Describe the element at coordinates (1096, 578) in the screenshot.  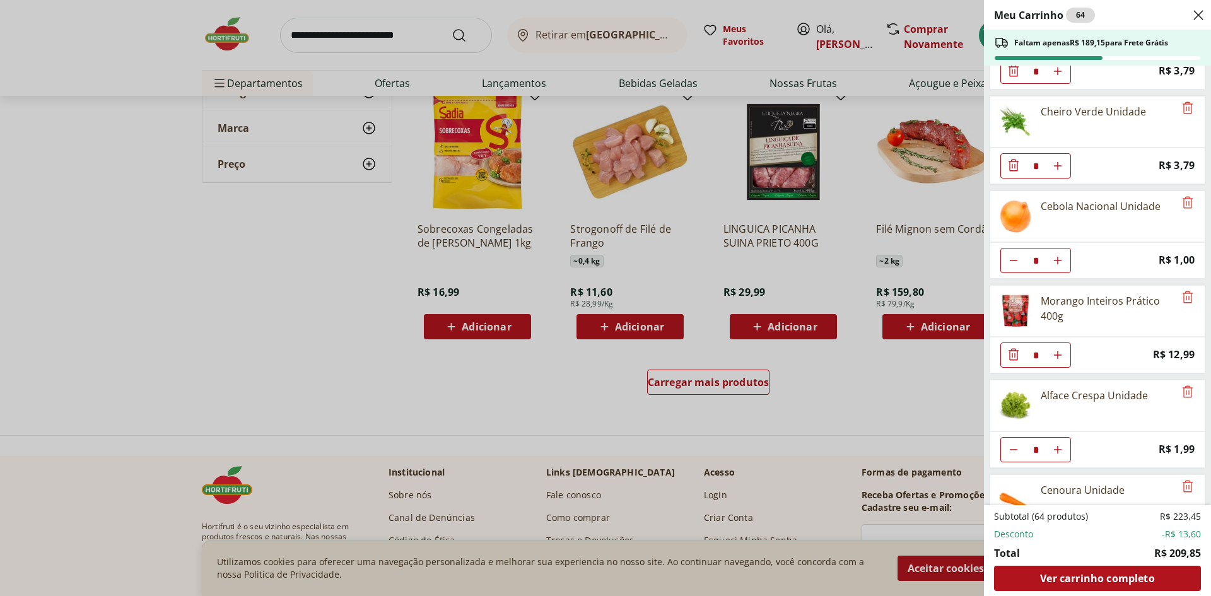
I see `span: Ver carrinho completo` at that location.